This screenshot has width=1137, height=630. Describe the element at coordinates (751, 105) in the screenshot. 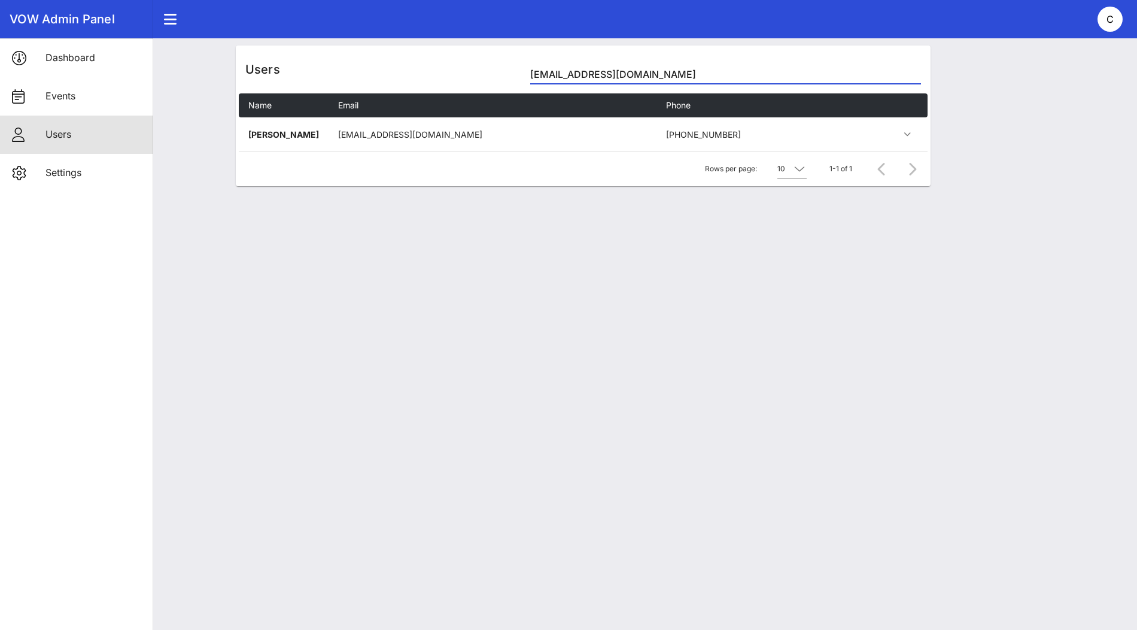

I see `th: Phone` at that location.